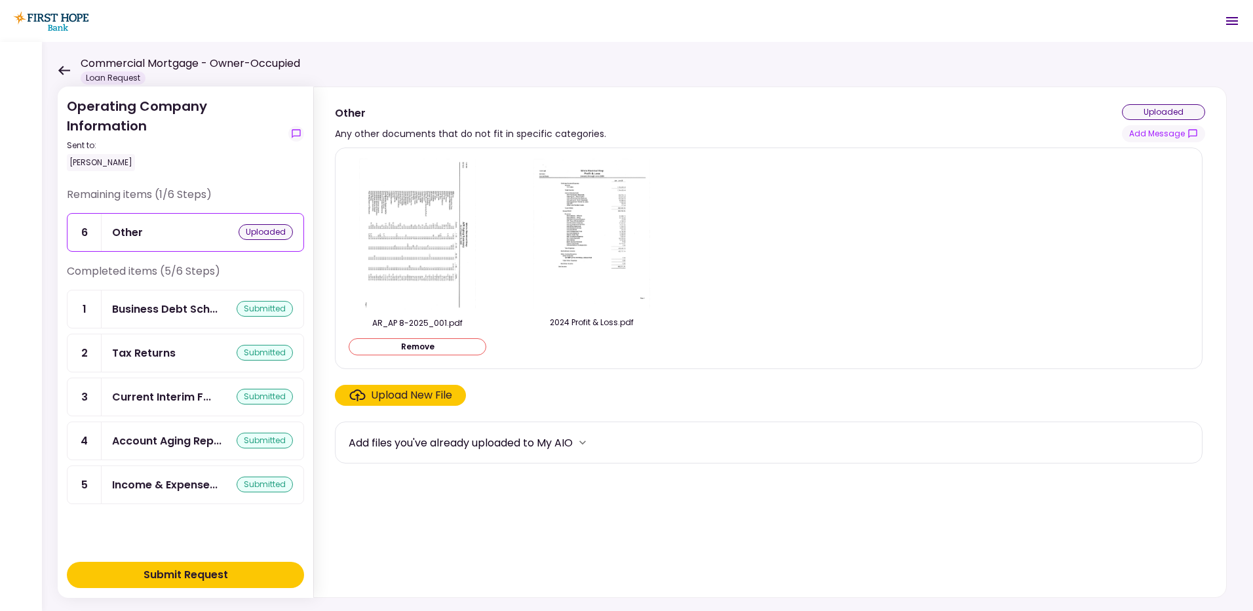 This screenshot has width=1253, height=611. Describe the element at coordinates (166, 440) in the screenshot. I see `div: Account Aging Reports` at that location.